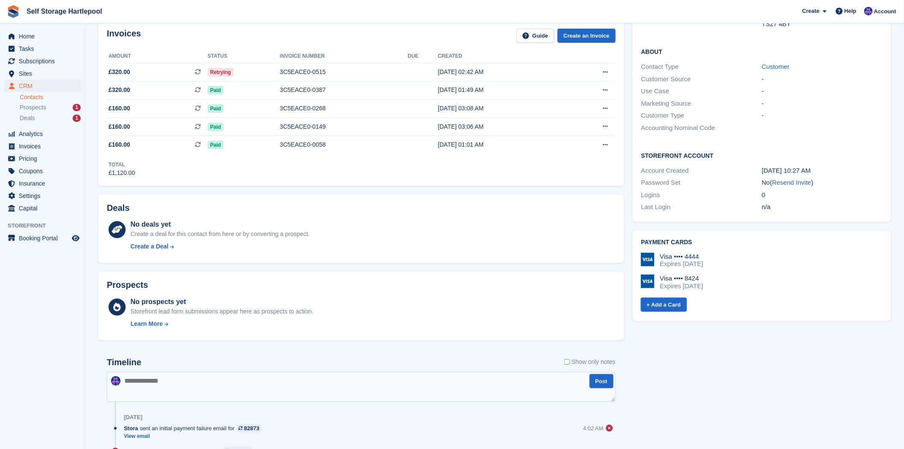 The height and width of the screenshot is (449, 904). What do you see at coordinates (702, 115) in the screenshot?
I see `div: Customer Type` at bounding box center [702, 115].